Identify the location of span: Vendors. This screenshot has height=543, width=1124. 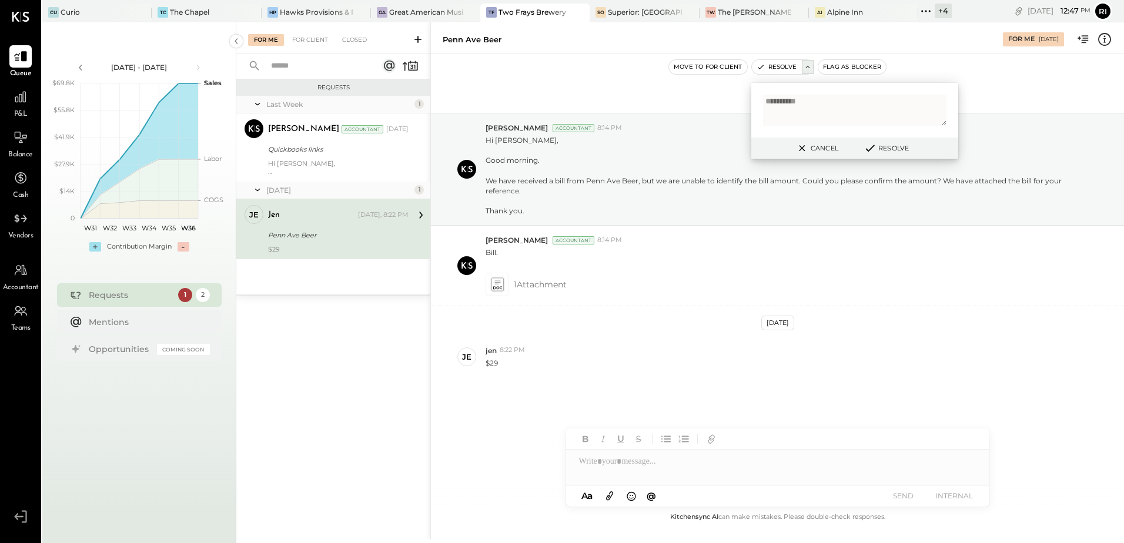
(21, 236).